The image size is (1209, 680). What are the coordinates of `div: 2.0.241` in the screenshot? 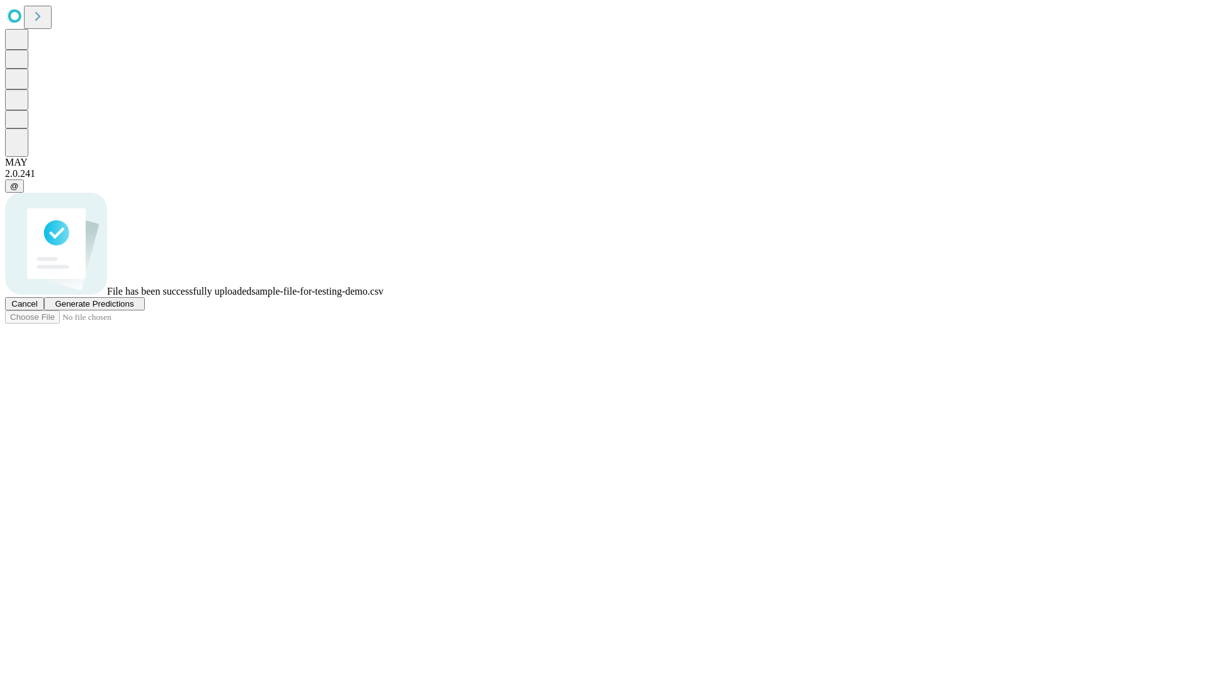 It's located at (604, 174).